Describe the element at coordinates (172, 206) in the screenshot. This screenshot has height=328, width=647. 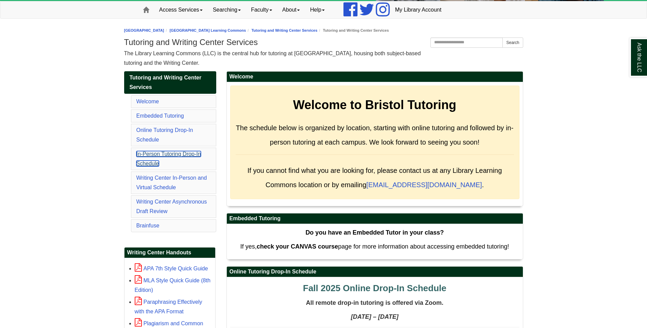
I see `a: Writing Center Asynchronous Draft Review` at that location.